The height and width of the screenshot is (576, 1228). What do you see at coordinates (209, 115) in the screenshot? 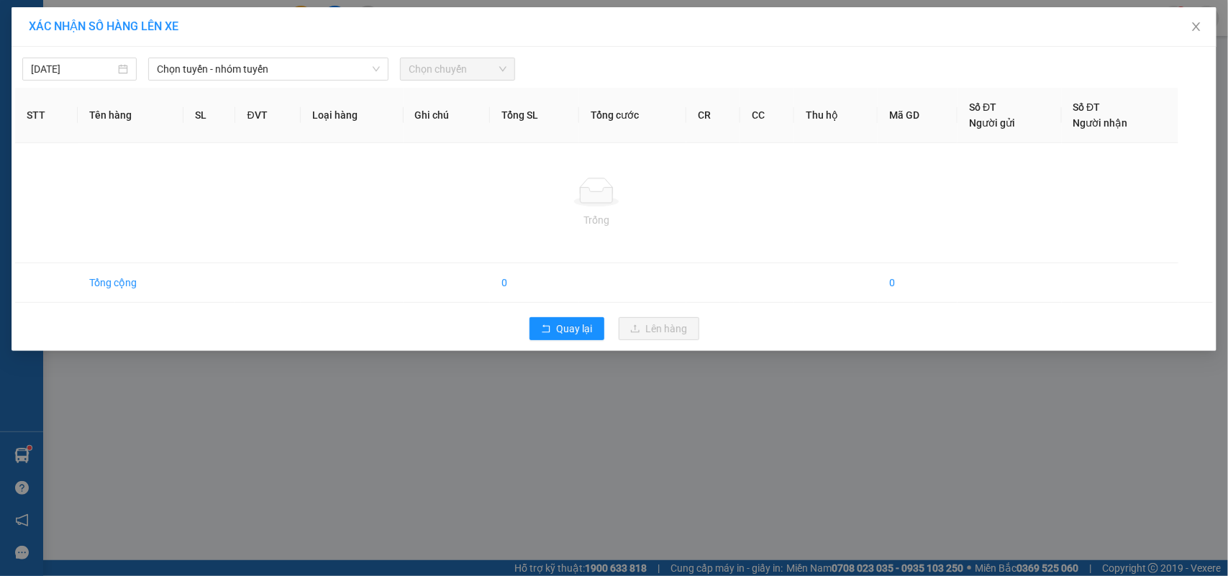
I see `th: SL` at bounding box center [209, 115].